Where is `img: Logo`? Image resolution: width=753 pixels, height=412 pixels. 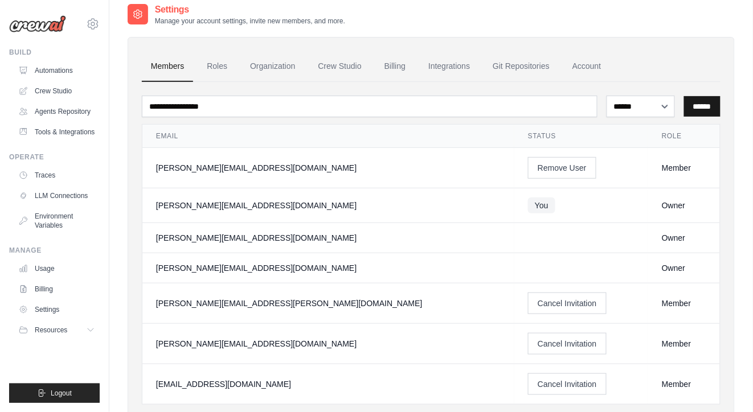 img: Logo is located at coordinates (38, 24).